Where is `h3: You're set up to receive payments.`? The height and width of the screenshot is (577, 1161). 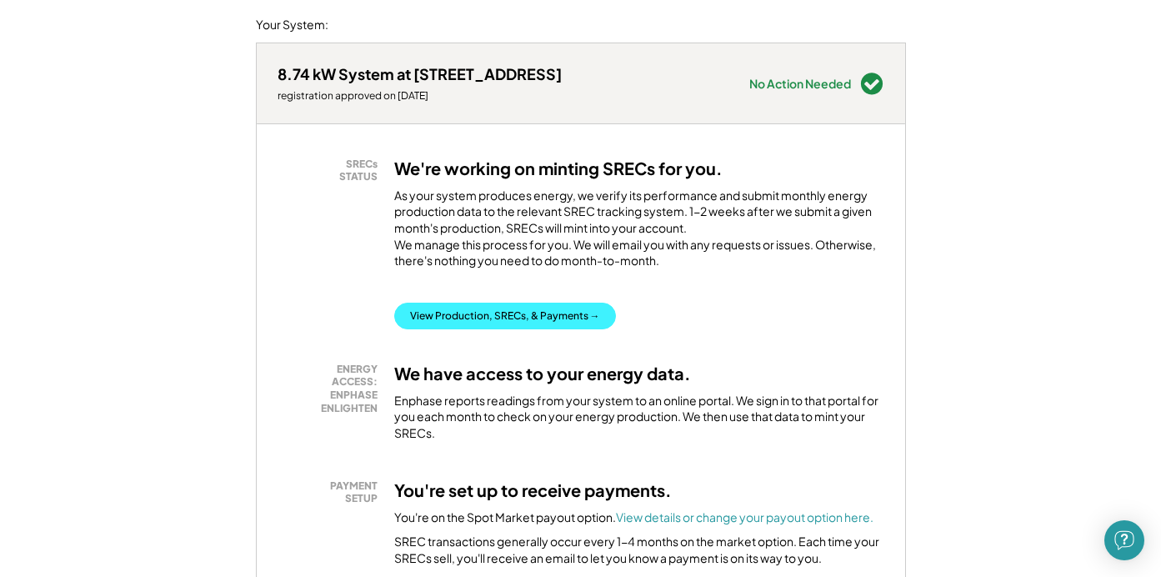 h3: You're set up to receive payments. is located at coordinates (532, 490).